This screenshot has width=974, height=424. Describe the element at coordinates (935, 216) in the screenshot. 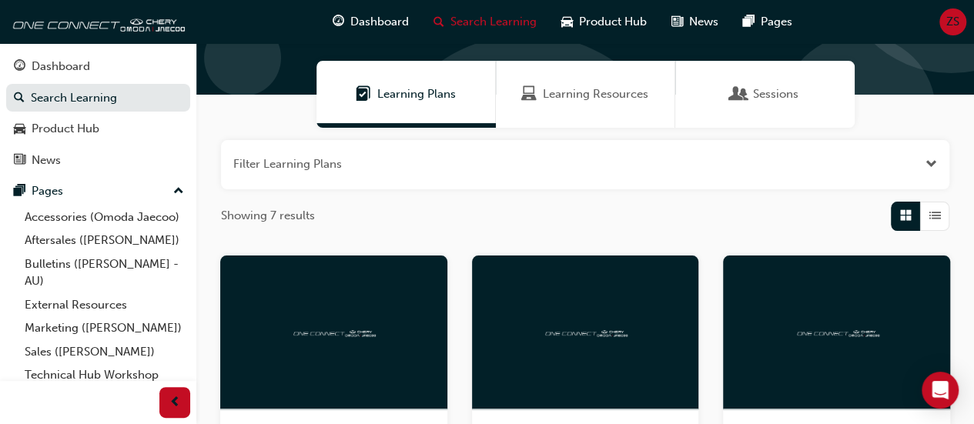

I see `span: List` at that location.